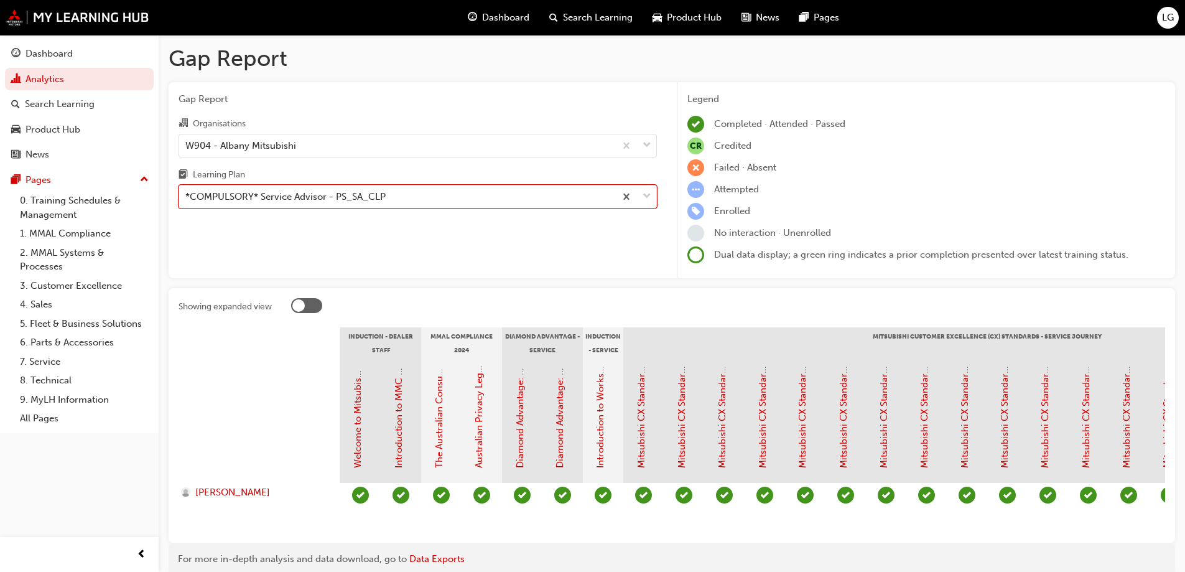 The width and height of the screenshot is (1185, 572). What do you see at coordinates (241, 145) in the screenshot?
I see `div: W904 - Albany Mitsubishi` at bounding box center [241, 145].